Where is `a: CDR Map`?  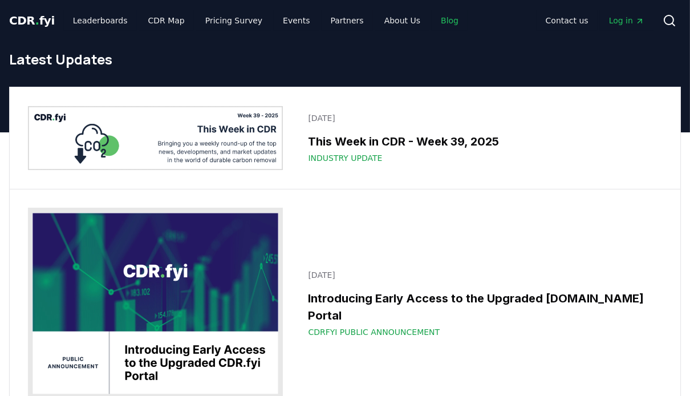
a: CDR Map is located at coordinates (166, 21).